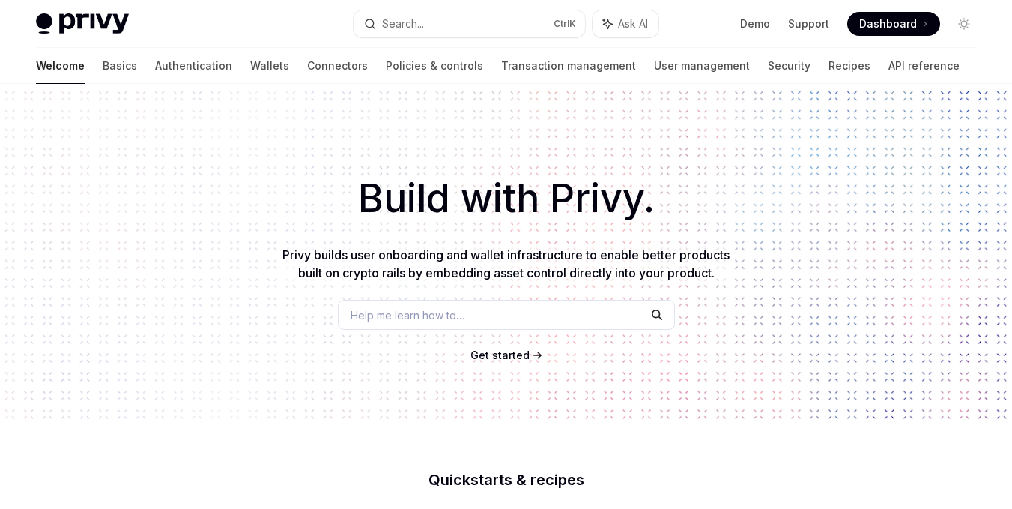 This screenshot has height=509, width=1012. Describe the element at coordinates (403, 24) in the screenshot. I see `div: Search...` at that location.